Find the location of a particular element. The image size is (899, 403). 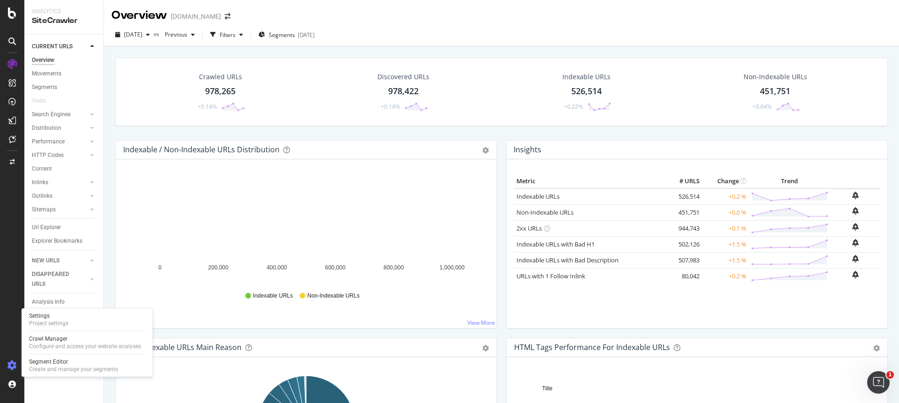

td: +0.0 % is located at coordinates (725, 212).